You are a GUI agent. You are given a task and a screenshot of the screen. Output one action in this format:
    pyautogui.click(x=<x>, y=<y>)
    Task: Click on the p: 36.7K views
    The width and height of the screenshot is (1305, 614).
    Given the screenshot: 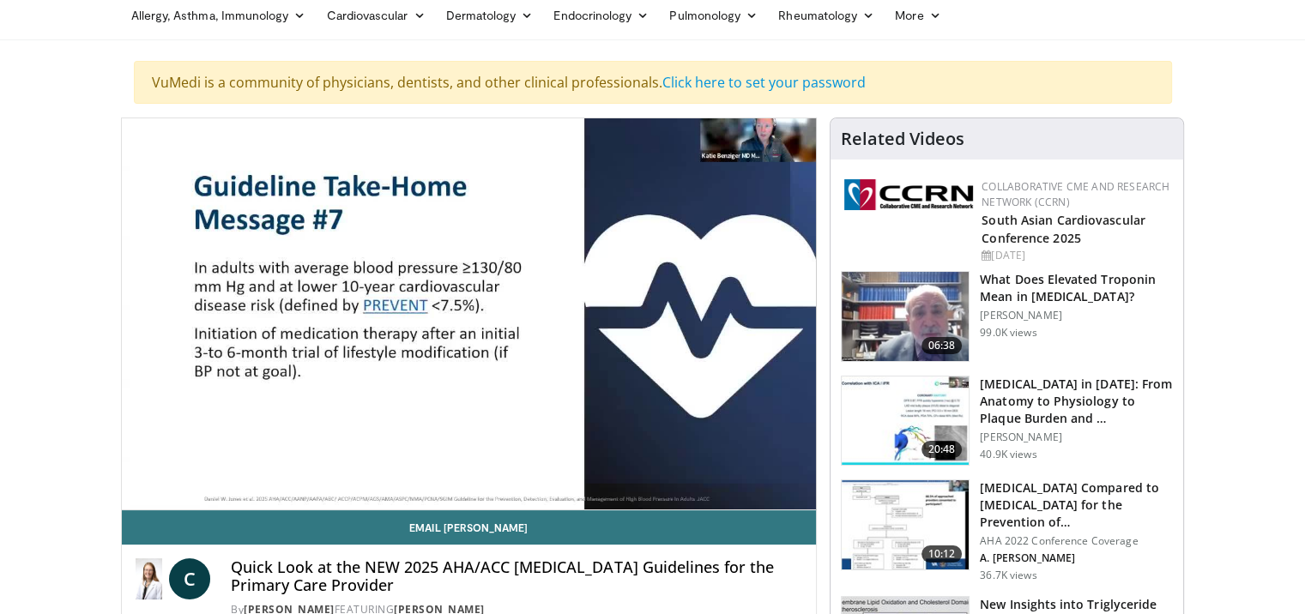 What is the action you would take?
    pyautogui.click(x=1008, y=576)
    